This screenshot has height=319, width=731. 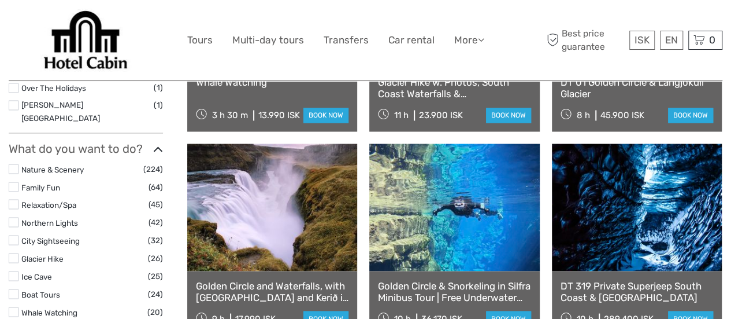 What do you see at coordinates (40, 294) in the screenshot?
I see `a: Boat Tours` at bounding box center [40, 294].